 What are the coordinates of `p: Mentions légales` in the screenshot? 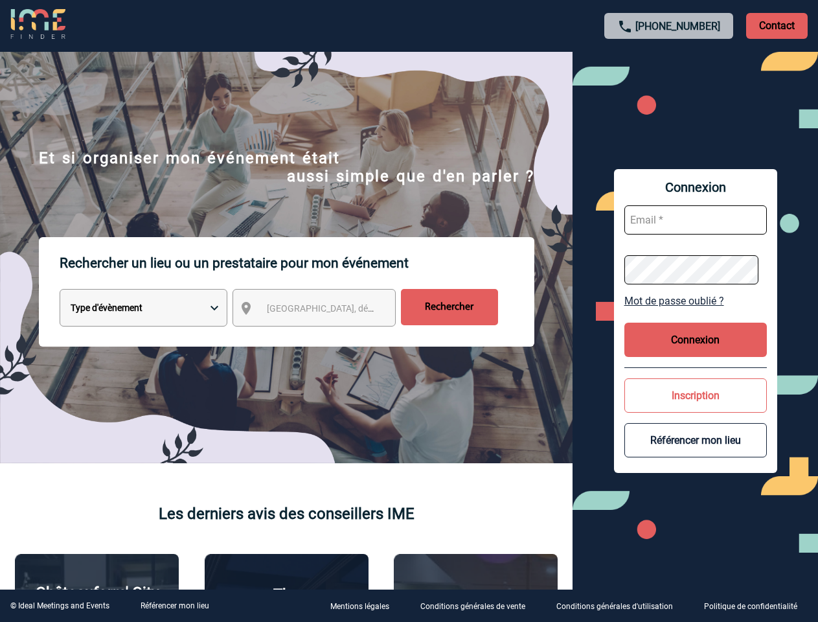 It's located at (359, 607).